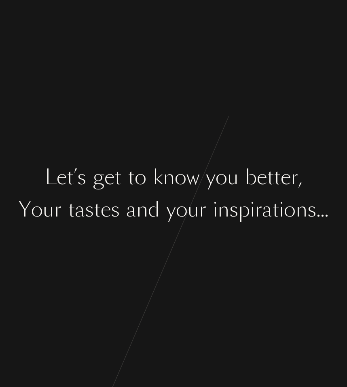  I want to click on div: w, so click(193, 177).